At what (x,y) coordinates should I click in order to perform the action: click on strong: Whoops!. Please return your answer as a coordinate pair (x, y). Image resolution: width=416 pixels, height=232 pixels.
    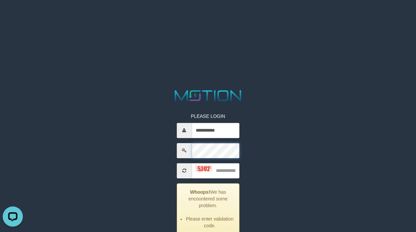
    Looking at the image, I should click on (200, 192).